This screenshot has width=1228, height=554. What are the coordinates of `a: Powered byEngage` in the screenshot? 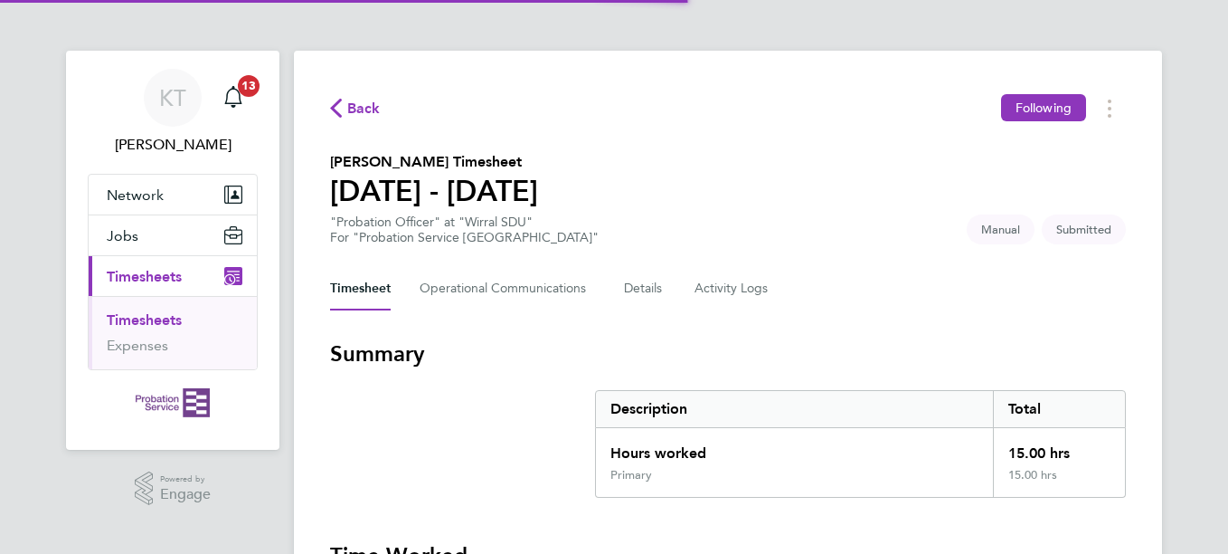 It's located at (173, 488).